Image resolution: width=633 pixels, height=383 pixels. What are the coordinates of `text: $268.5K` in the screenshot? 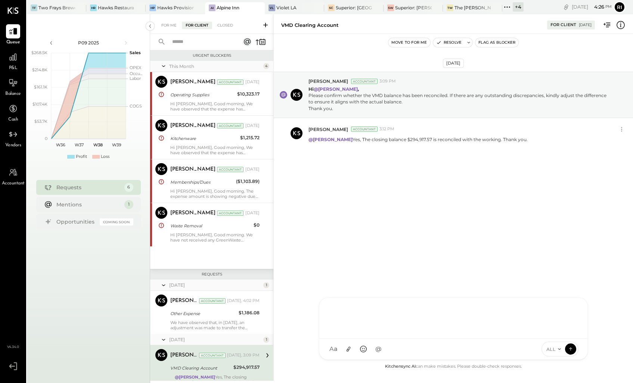 It's located at (39, 53).